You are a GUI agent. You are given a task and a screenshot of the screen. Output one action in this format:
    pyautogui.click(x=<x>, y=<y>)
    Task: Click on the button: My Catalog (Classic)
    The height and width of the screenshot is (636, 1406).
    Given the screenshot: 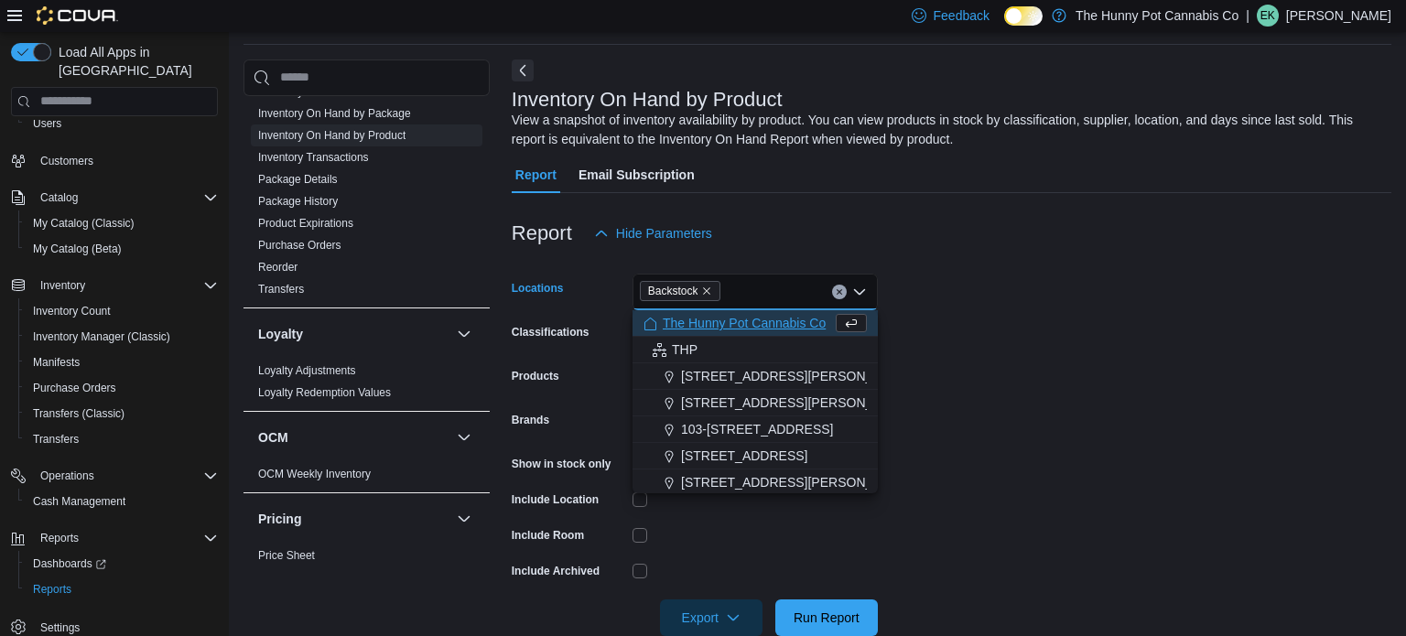 What is the action you would take?
    pyautogui.click(x=122, y=223)
    